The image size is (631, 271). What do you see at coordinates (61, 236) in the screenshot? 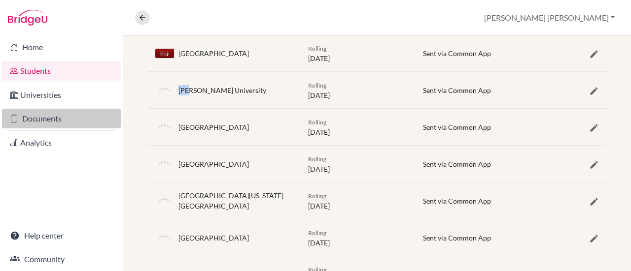
I see `a: Help center` at bounding box center [61, 236].